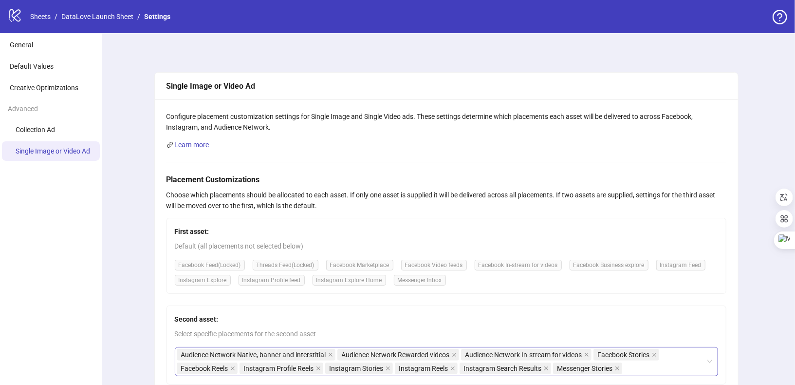 This screenshot has width=795, height=385. Describe the element at coordinates (272, 280) in the screenshot. I see `span: Instagram Profile feed` at that location.